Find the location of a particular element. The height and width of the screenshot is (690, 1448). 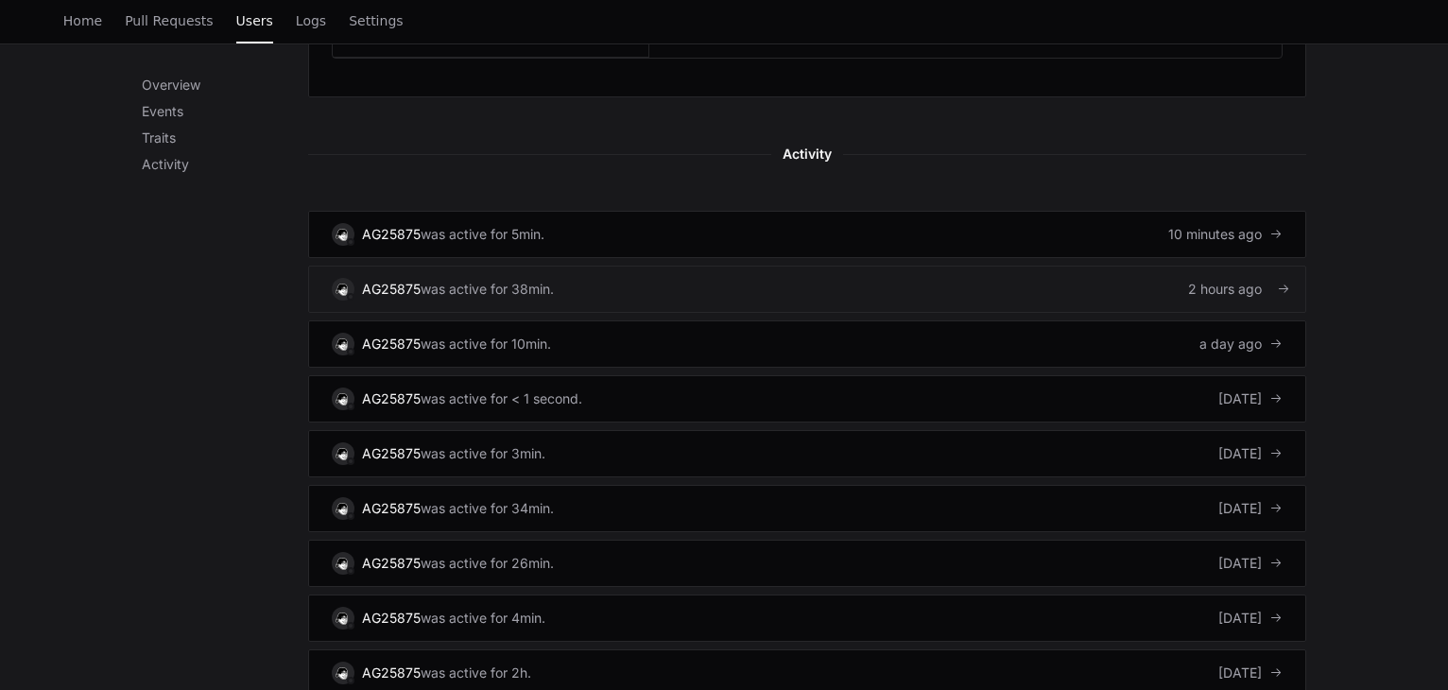

div: was active for 26min. is located at coordinates (487, 563).